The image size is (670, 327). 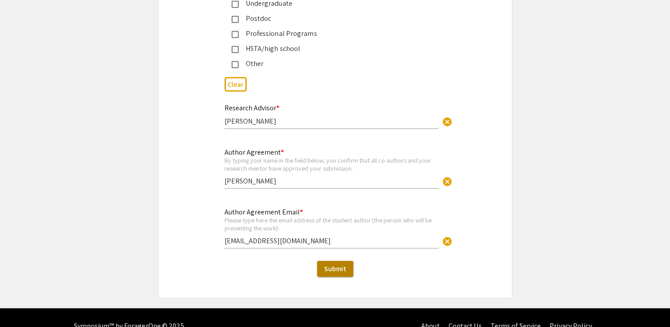 I want to click on div: Professional Programs, so click(x=332, y=34).